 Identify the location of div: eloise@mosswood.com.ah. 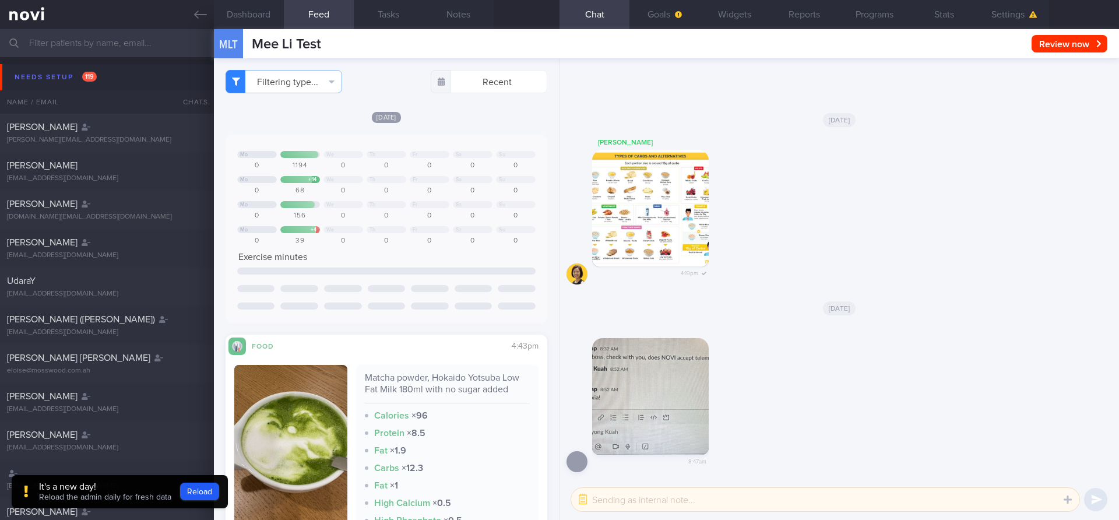
(107, 371).